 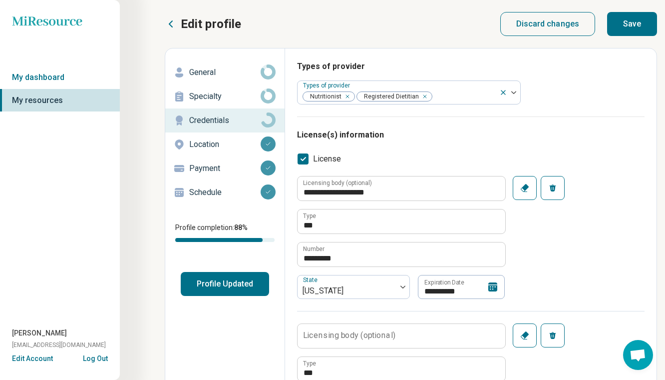 What do you see at coordinates (225, 192) in the screenshot?
I see `a: Schedule` at bounding box center [225, 192].